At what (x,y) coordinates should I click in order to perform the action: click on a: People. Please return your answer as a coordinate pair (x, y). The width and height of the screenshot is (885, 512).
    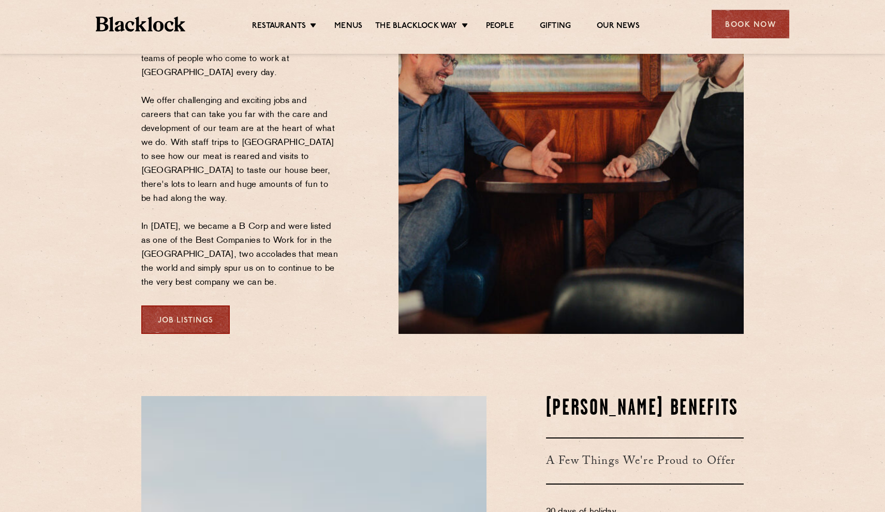
    Looking at the image, I should click on (500, 27).